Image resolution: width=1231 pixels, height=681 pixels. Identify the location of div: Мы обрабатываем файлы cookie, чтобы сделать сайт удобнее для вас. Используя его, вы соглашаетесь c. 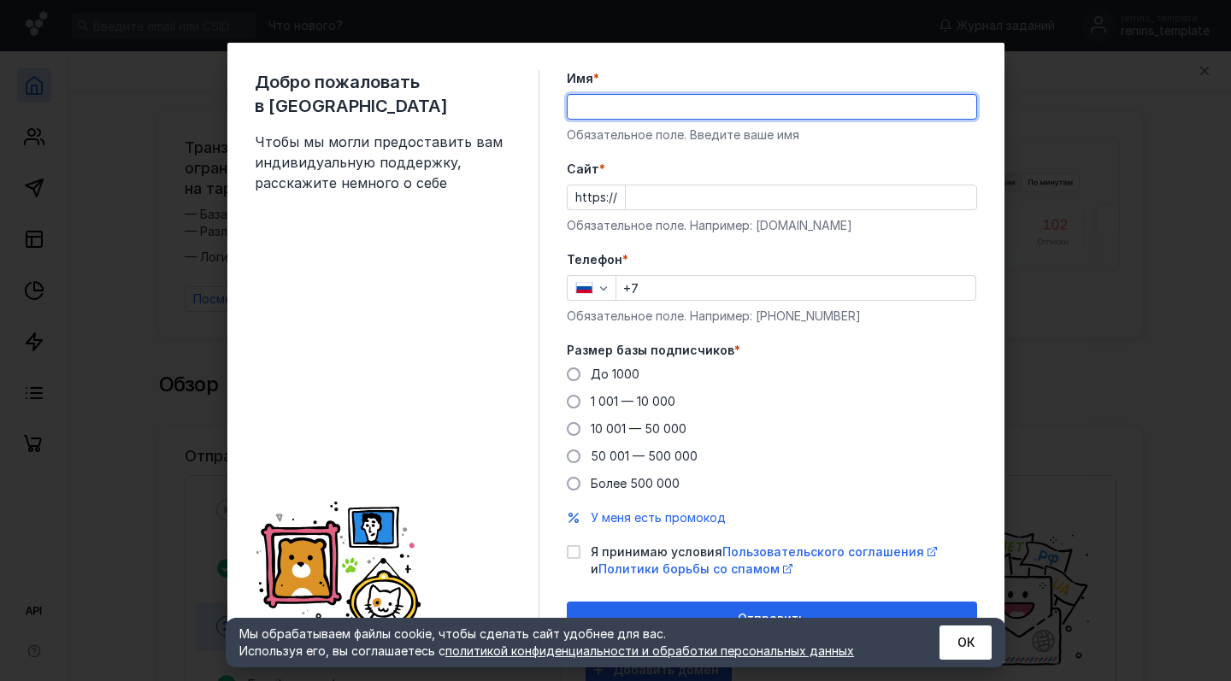
(569, 643).